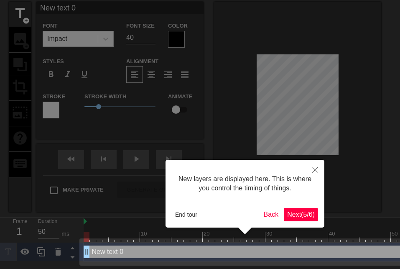 This screenshot has height=269, width=400. I want to click on button: Back, so click(271, 214).